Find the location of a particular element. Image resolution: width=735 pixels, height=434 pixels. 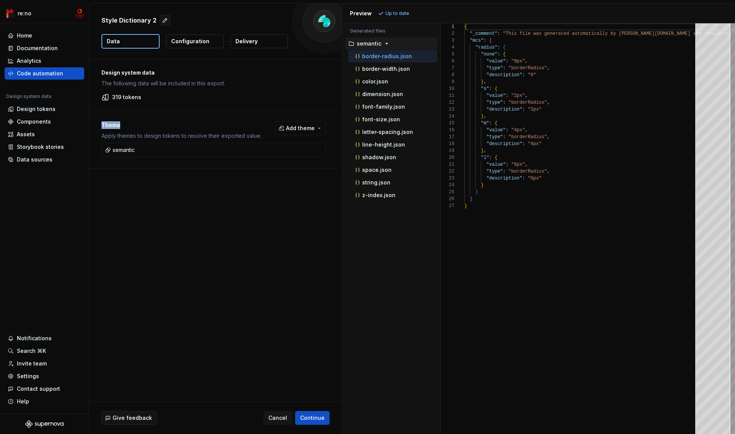

button: Add theme is located at coordinates (300, 128).